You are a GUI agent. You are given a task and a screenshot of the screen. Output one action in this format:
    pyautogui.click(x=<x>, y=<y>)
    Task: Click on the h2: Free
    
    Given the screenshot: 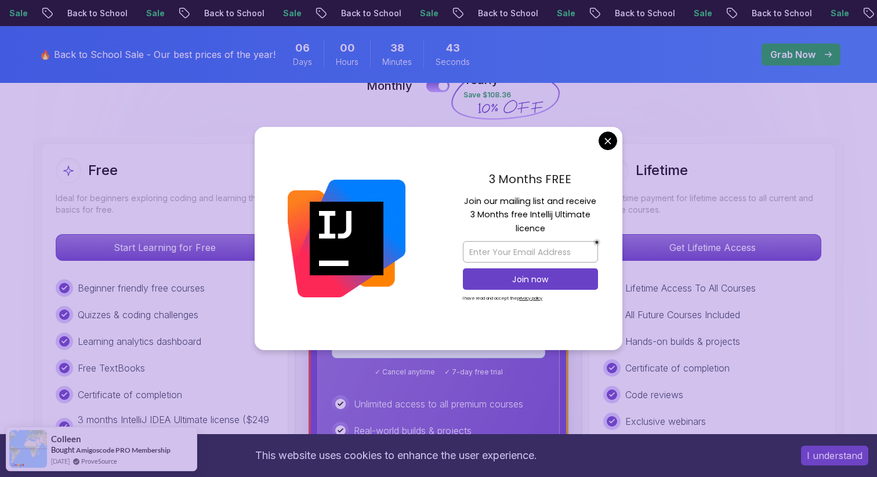 What is the action you would take?
    pyautogui.click(x=103, y=171)
    